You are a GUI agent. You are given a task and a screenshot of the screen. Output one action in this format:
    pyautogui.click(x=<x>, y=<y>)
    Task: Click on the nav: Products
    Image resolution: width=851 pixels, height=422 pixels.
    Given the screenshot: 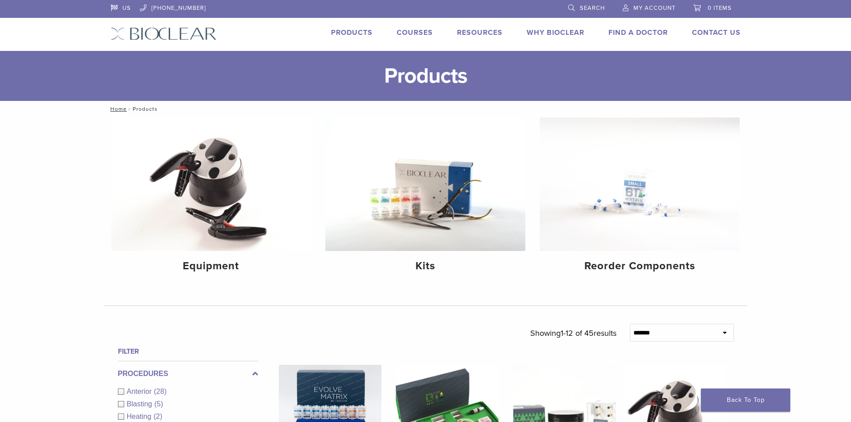 What is the action you would take?
    pyautogui.click(x=426, y=109)
    